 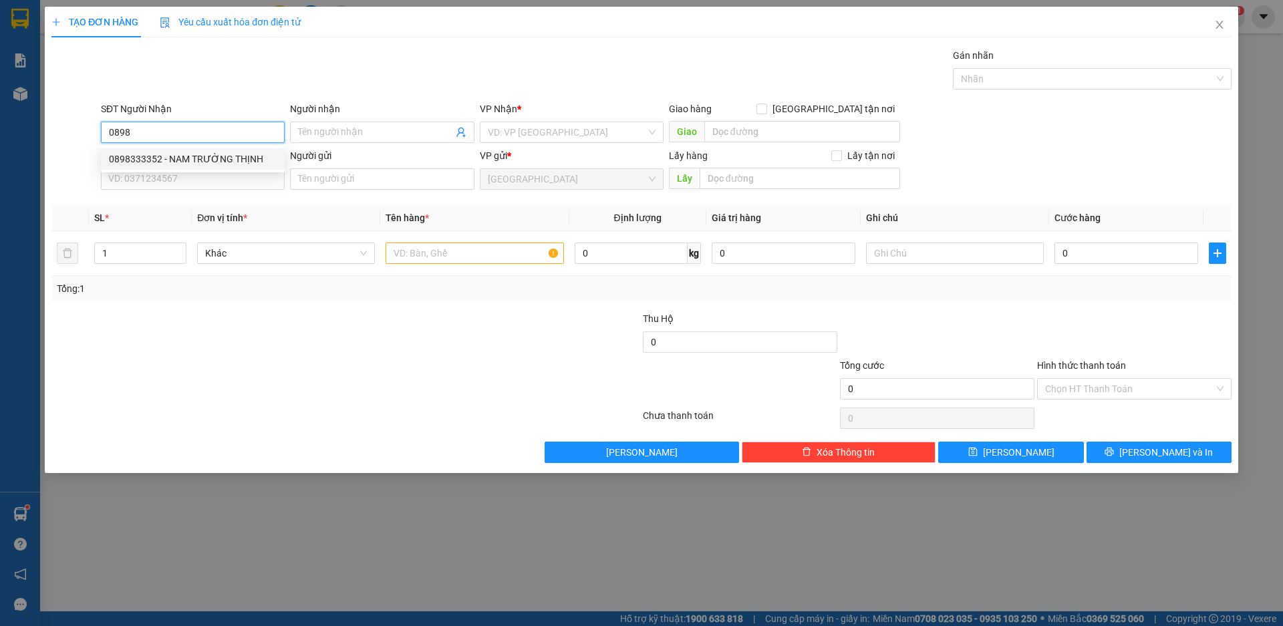 I want to click on span: Giá trị hàng, so click(x=737, y=218).